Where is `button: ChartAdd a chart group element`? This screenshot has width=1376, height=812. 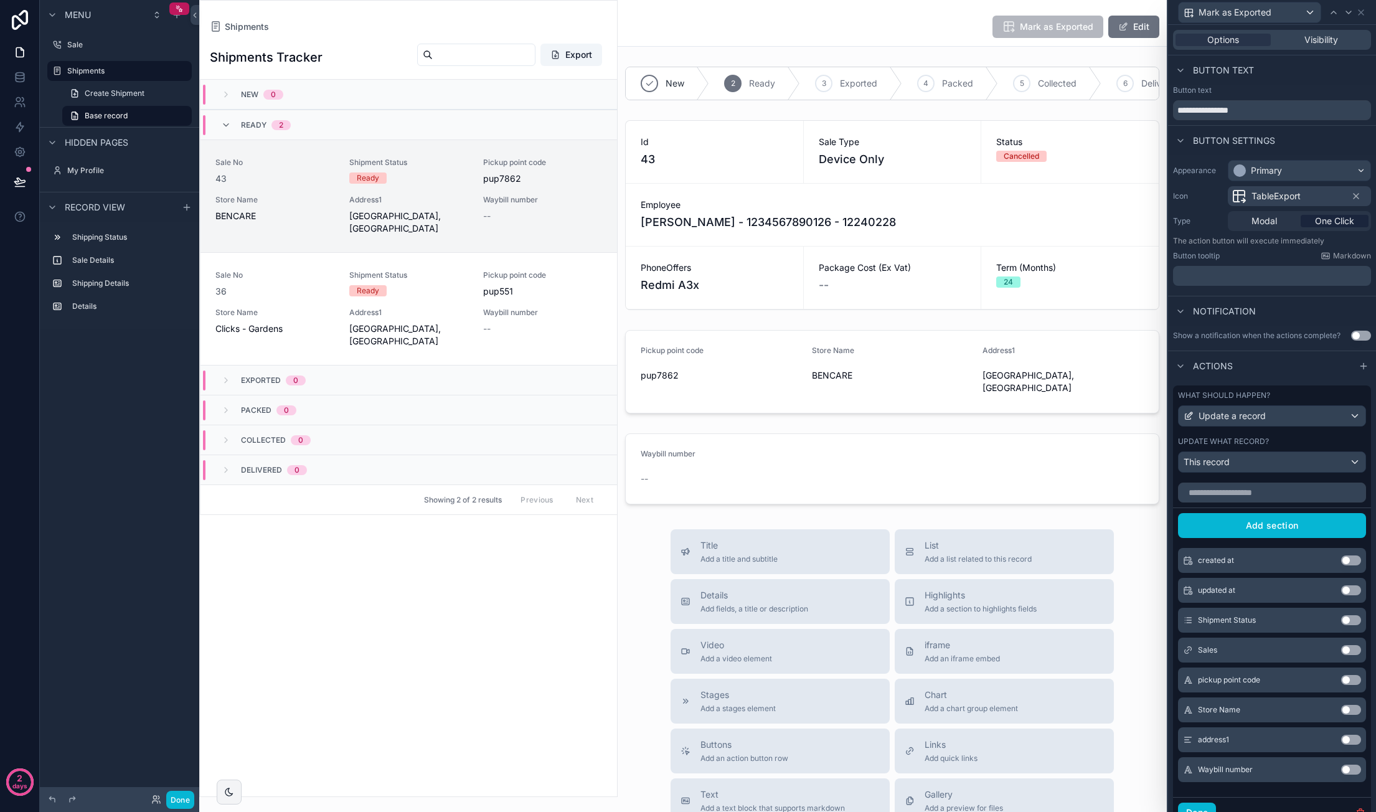 button: ChartAdd a chart group element is located at coordinates (1004, 701).